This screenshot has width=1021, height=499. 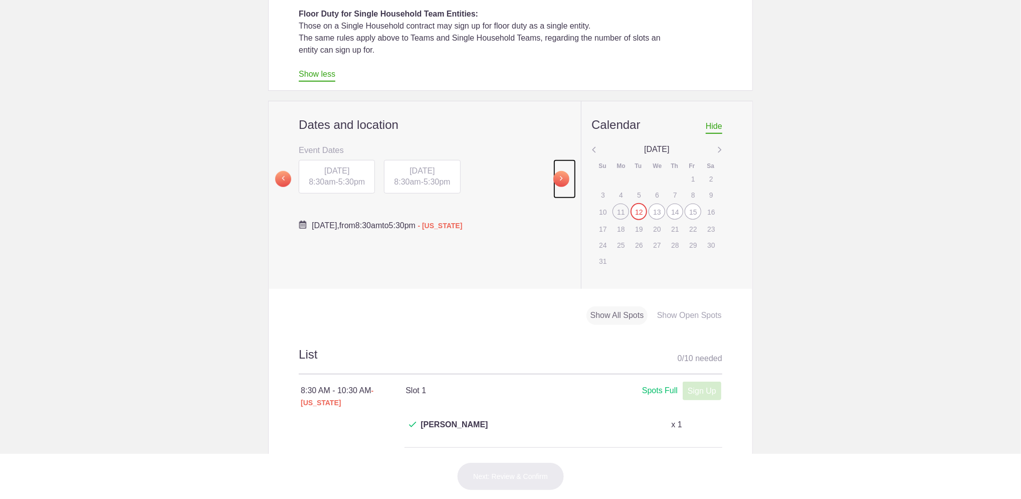 I want to click on div: 28, so click(x=675, y=245).